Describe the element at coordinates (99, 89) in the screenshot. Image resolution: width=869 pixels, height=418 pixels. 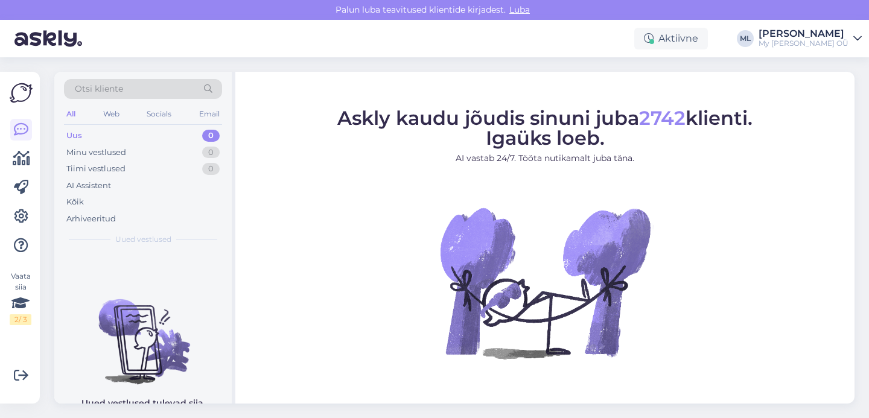
I see `span: Otsi kliente` at that location.